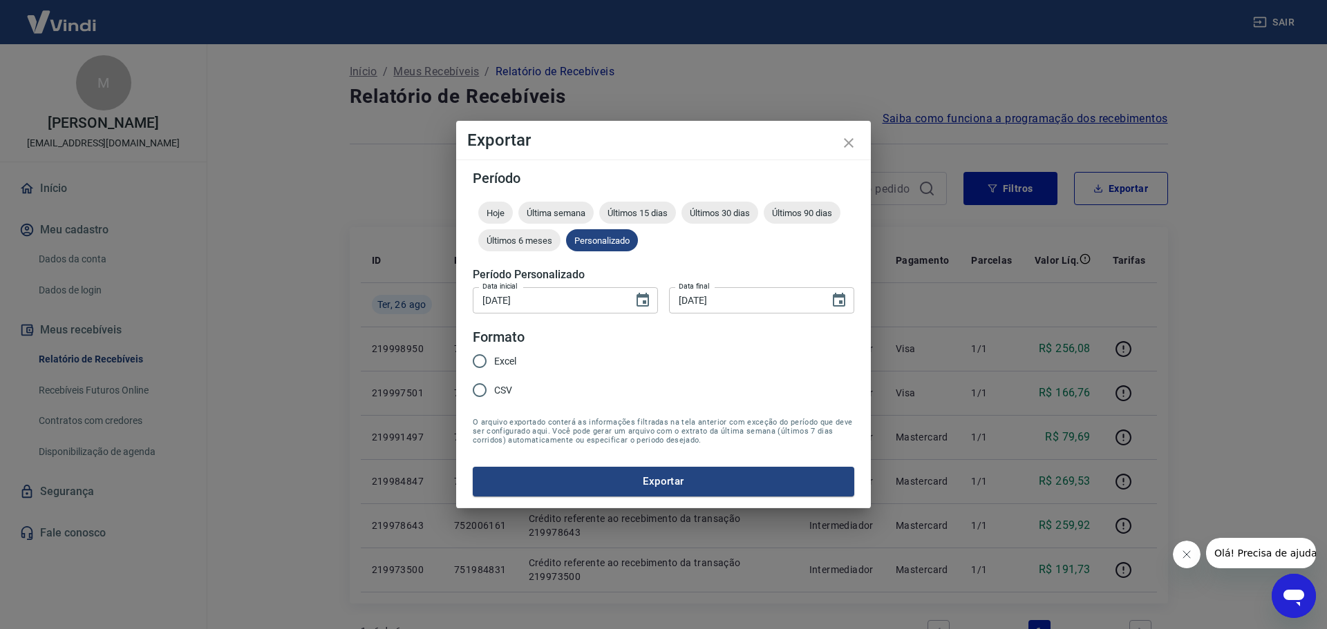 The height and width of the screenshot is (629, 1327). I want to click on label: Data final, so click(694, 286).